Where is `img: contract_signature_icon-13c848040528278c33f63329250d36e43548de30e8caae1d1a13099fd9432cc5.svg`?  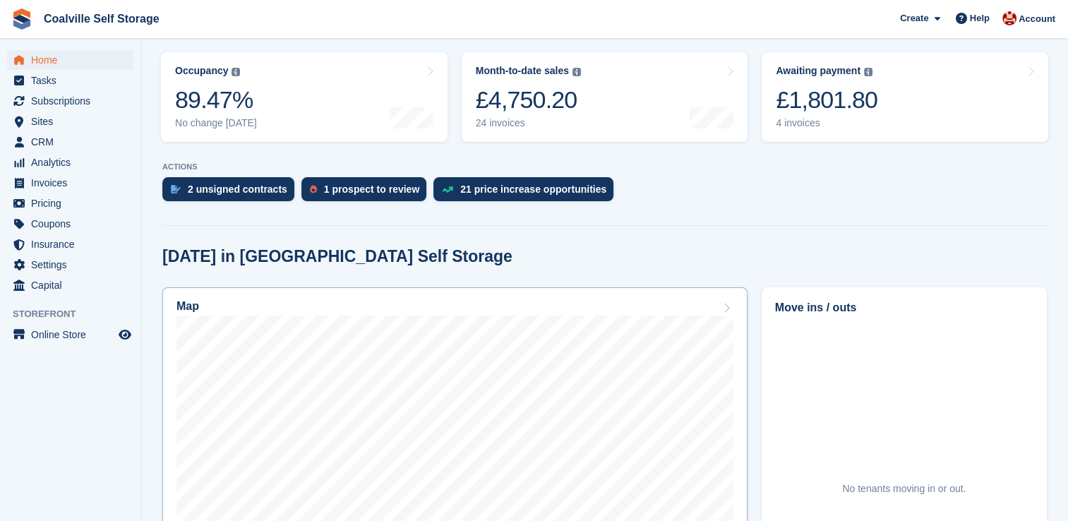
img: contract_signature_icon-13c848040528278c33f63329250d36e43548de30e8caae1d1a13099fd9432cc5.svg is located at coordinates (176, 189).